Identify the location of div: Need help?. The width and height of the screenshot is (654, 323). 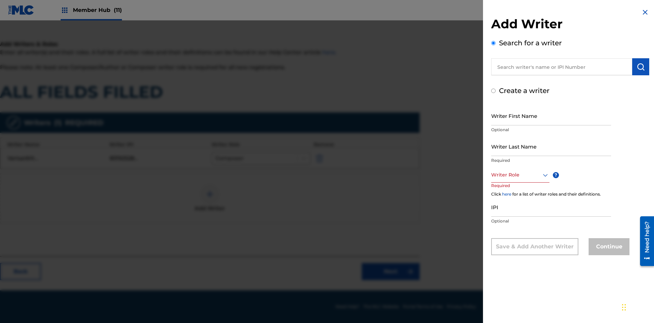
(12, 24).